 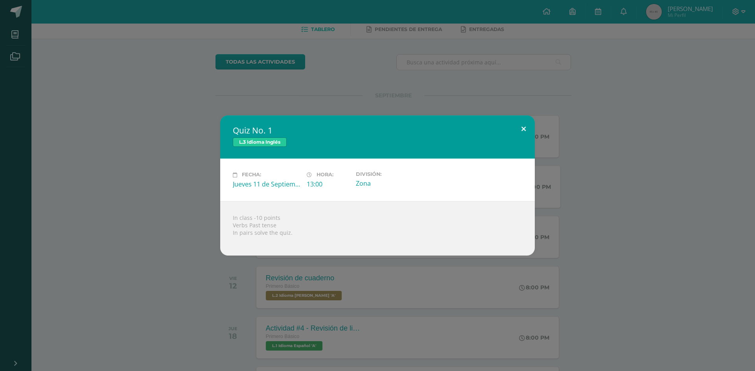 What do you see at coordinates (390, 174) in the screenshot?
I see `label: División:` at bounding box center [390, 174].